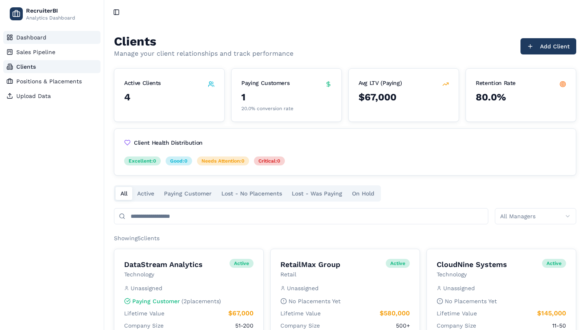 The width and height of the screenshot is (586, 330). What do you see at coordinates (521, 97) in the screenshot?
I see `div: 80.0%` at bounding box center [521, 97].